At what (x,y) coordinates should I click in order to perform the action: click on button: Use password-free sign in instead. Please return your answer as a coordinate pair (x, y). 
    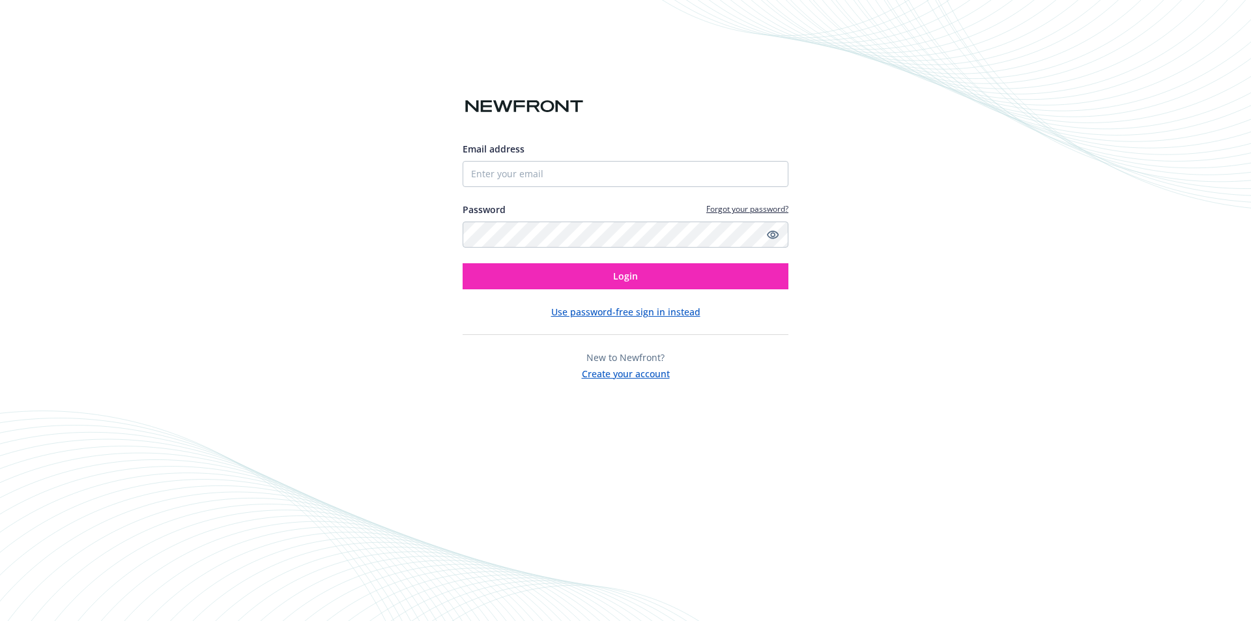
    Looking at the image, I should click on (625, 311).